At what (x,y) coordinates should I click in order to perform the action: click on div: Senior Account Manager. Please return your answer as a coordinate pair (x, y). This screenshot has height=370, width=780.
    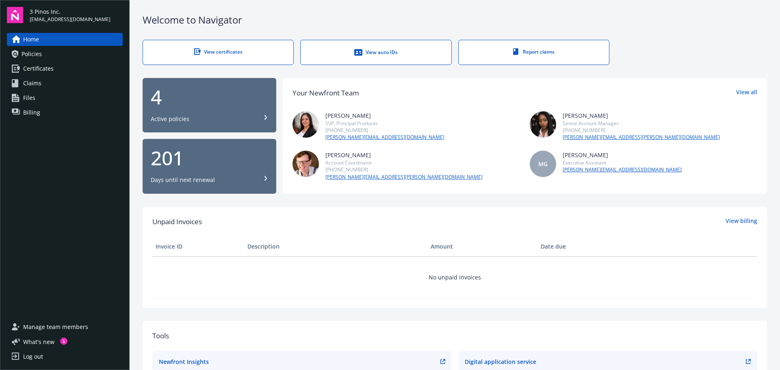
    Looking at the image, I should click on (641, 123).